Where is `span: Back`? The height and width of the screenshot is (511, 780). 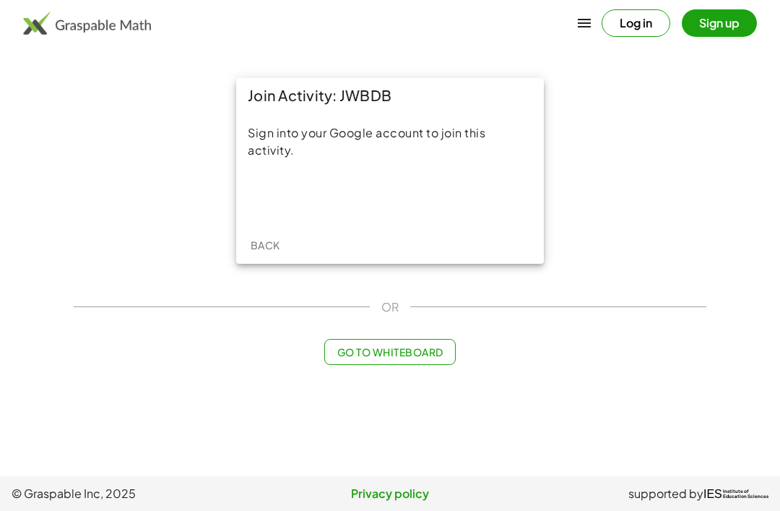 span: Back is located at coordinates (264, 245).